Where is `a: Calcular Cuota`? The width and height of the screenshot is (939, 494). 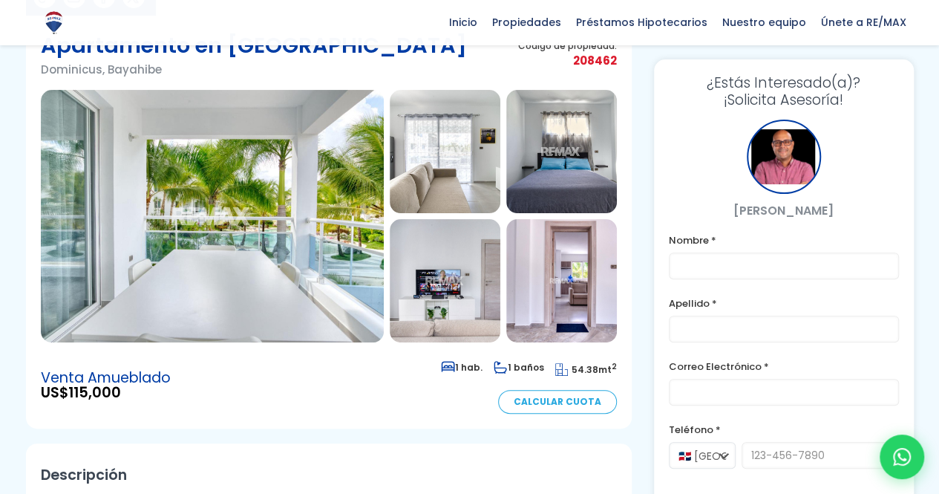
a: Calcular Cuota is located at coordinates (557, 401).